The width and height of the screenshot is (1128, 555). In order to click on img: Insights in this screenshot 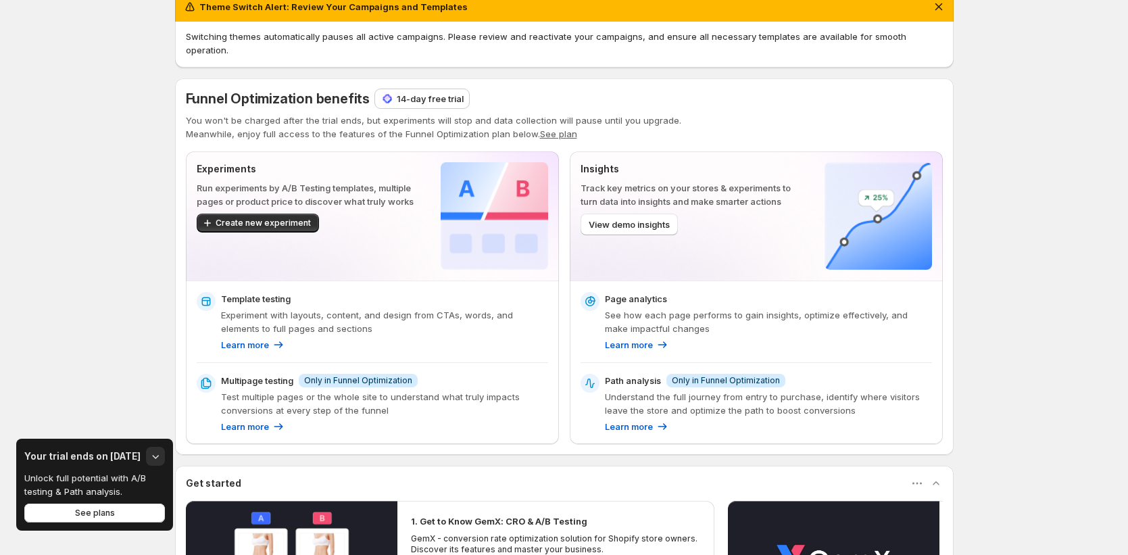, I will do `click(878, 216)`.